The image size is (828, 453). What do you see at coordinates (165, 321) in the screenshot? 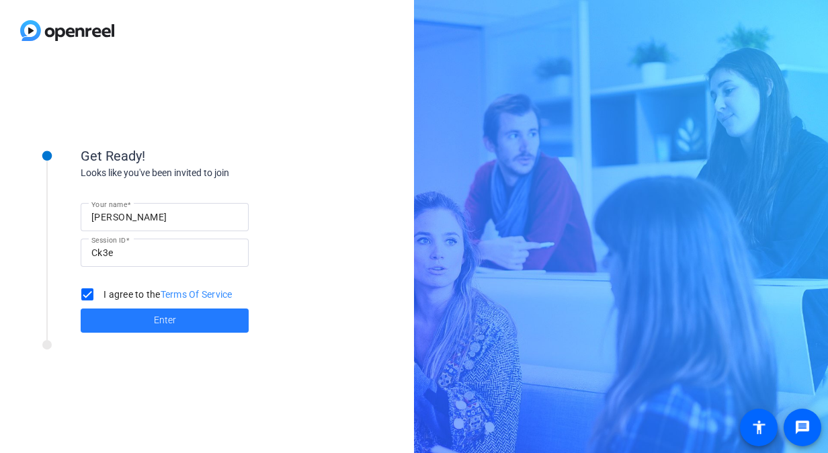
I see `button: Enter` at bounding box center [165, 321].